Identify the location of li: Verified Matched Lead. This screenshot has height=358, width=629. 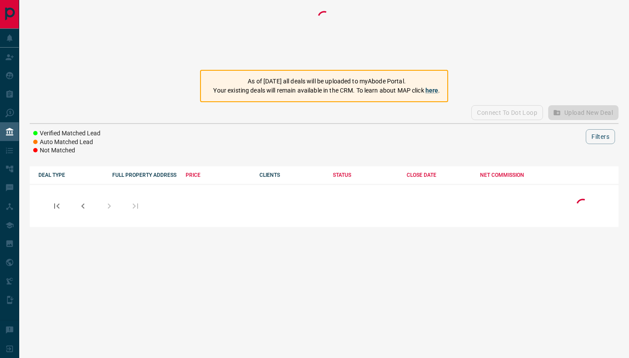
(67, 134).